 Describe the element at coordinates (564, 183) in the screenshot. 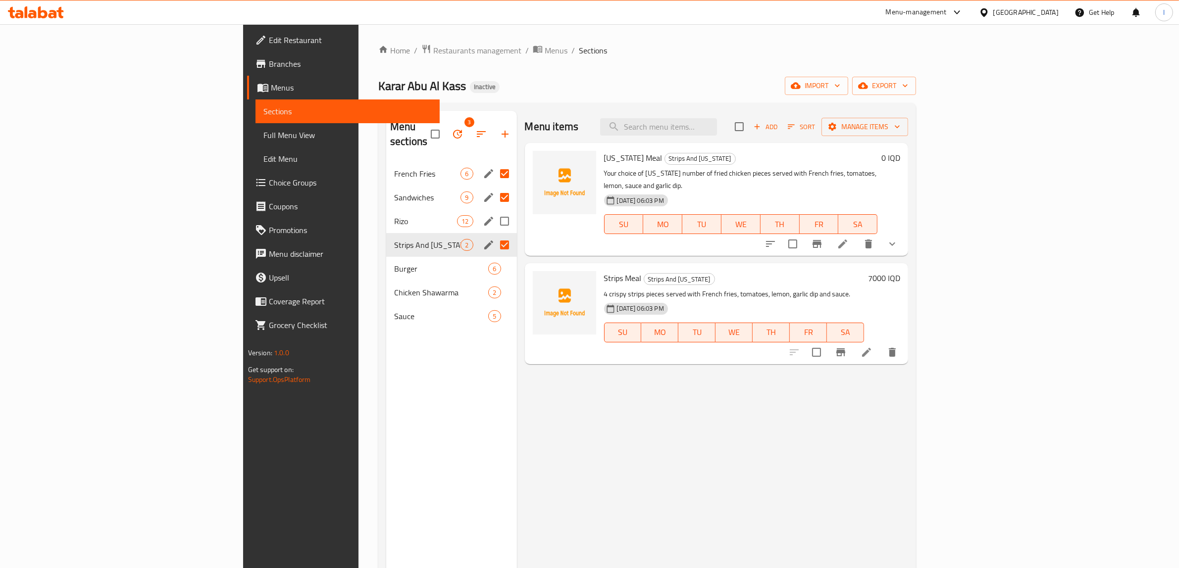

I see `img: Kentucky Meal` at that location.